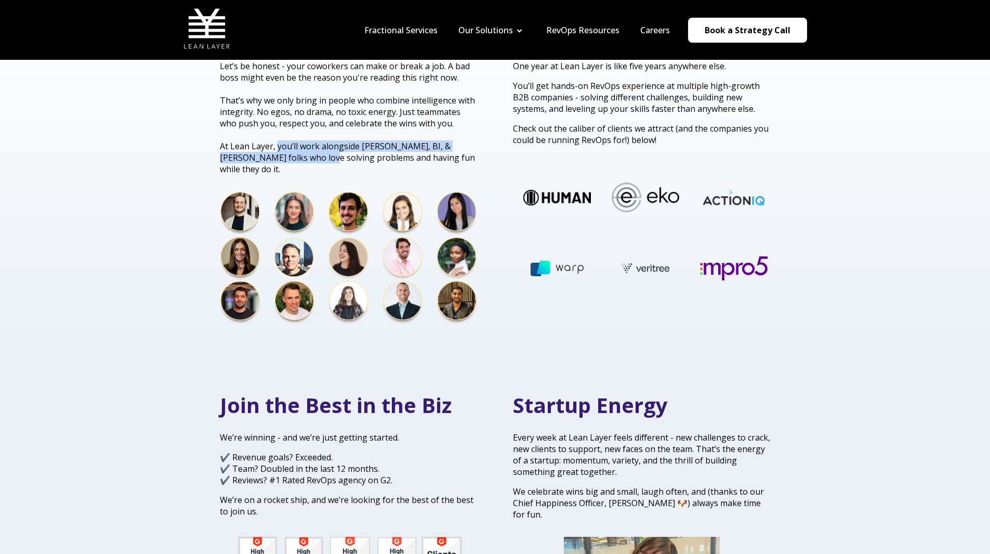  What do you see at coordinates (207, 29) in the screenshot?
I see `img: Lean Layer Logo` at bounding box center [207, 29].